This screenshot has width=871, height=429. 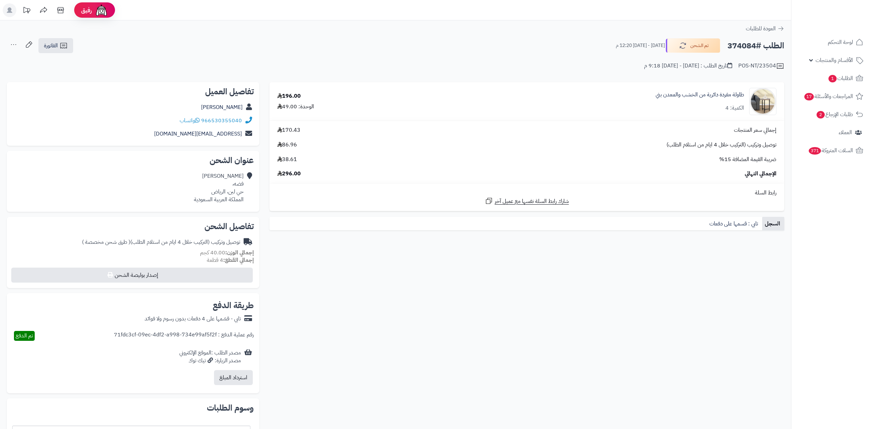 What do you see at coordinates (101, 10) in the screenshot?
I see `img: ai-face.png` at bounding box center [101, 10].